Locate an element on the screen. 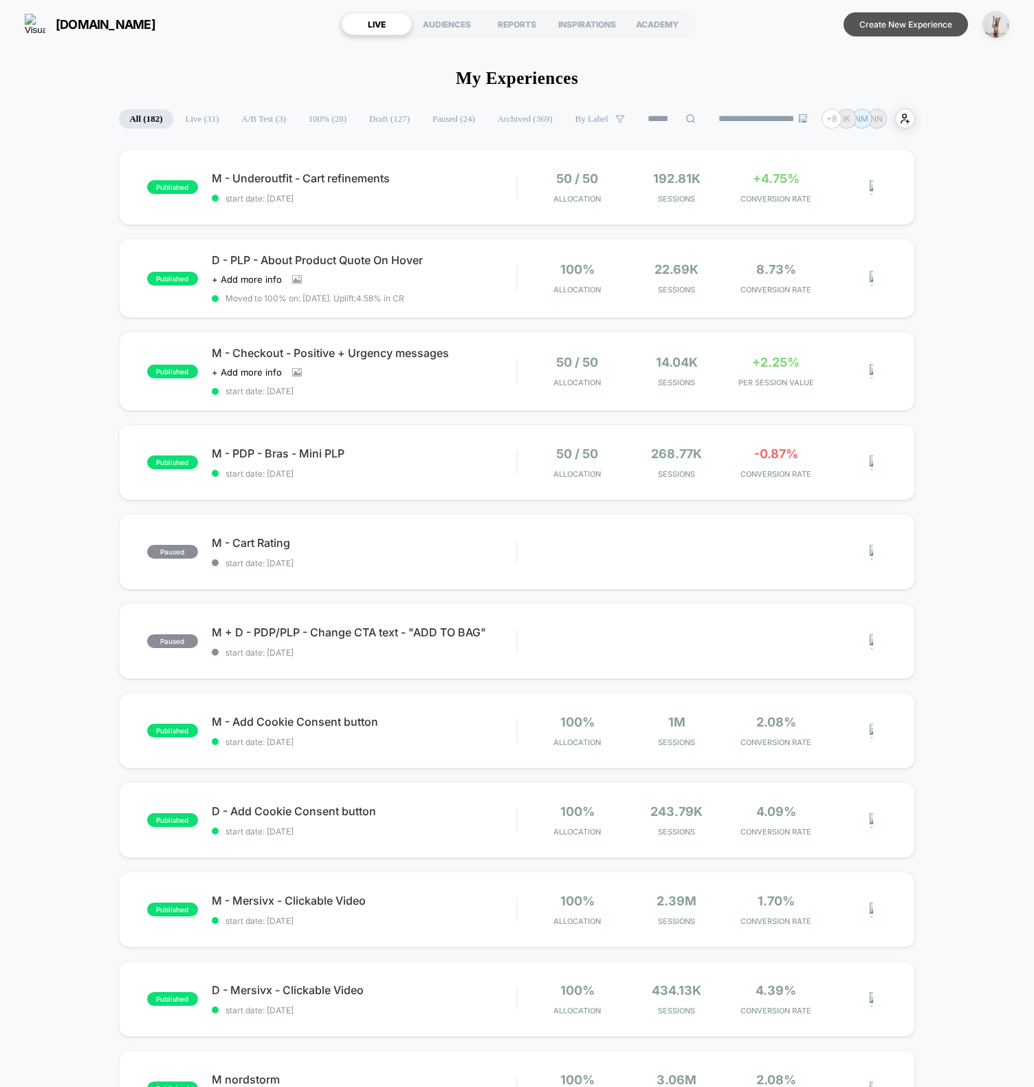  div: REPORTS is located at coordinates (517, 24).